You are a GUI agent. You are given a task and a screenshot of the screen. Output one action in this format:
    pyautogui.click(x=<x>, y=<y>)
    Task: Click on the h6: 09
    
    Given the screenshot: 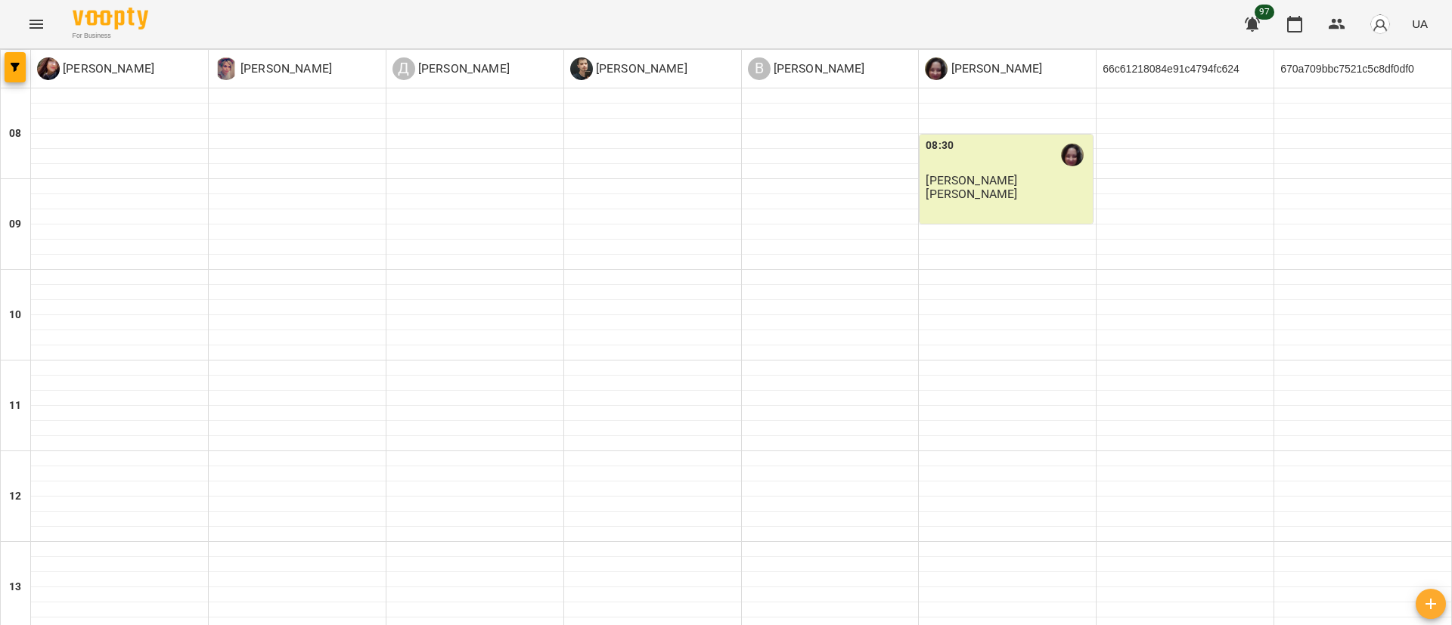 What is the action you would take?
    pyautogui.click(x=15, y=225)
    